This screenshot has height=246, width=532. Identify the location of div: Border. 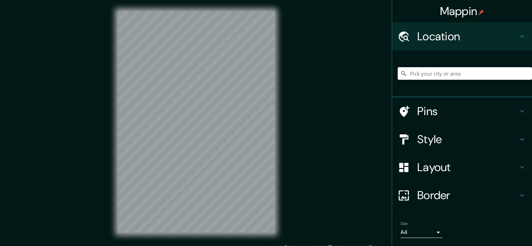
(462, 195).